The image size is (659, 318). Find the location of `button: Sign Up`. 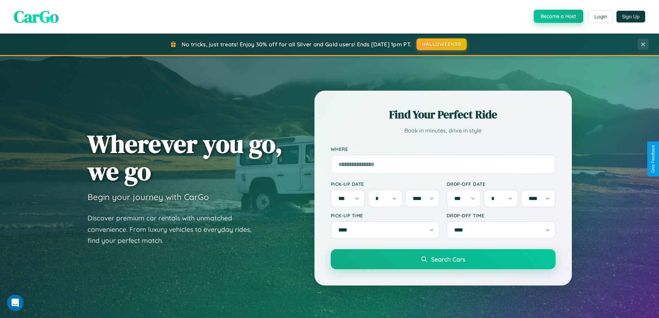

button: Sign Up is located at coordinates (631, 17).